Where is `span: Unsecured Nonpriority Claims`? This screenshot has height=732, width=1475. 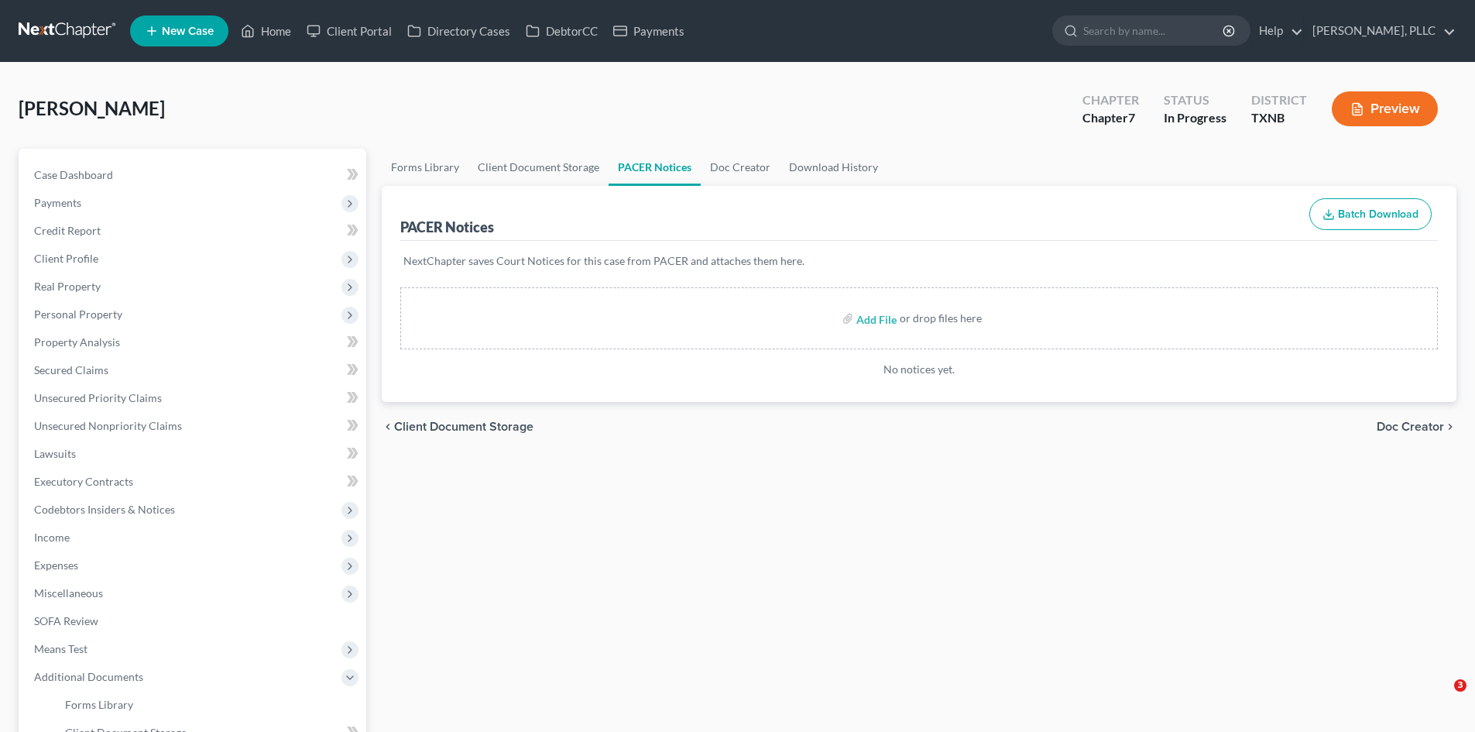 span: Unsecured Nonpriority Claims is located at coordinates (108, 425).